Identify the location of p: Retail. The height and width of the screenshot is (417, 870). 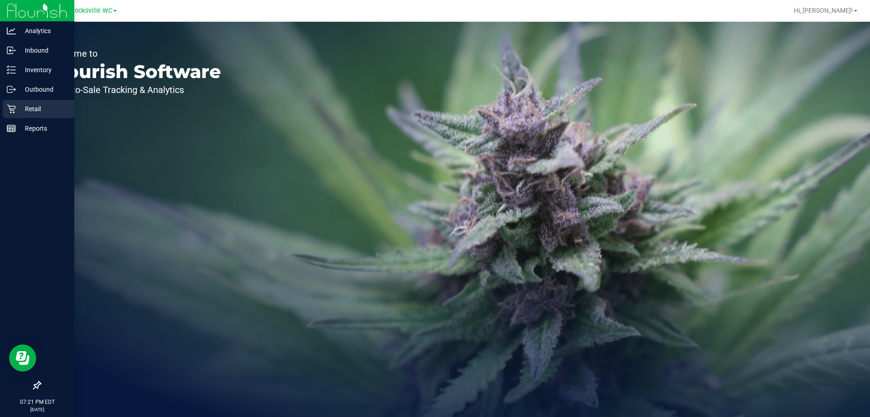
(43, 109).